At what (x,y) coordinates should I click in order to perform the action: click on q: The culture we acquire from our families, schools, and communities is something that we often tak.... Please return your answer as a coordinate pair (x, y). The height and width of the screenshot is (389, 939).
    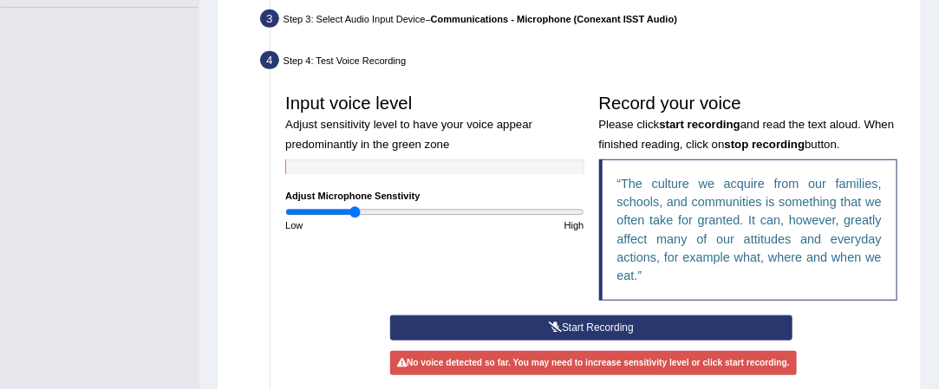
    Looking at the image, I should click on (749, 230).